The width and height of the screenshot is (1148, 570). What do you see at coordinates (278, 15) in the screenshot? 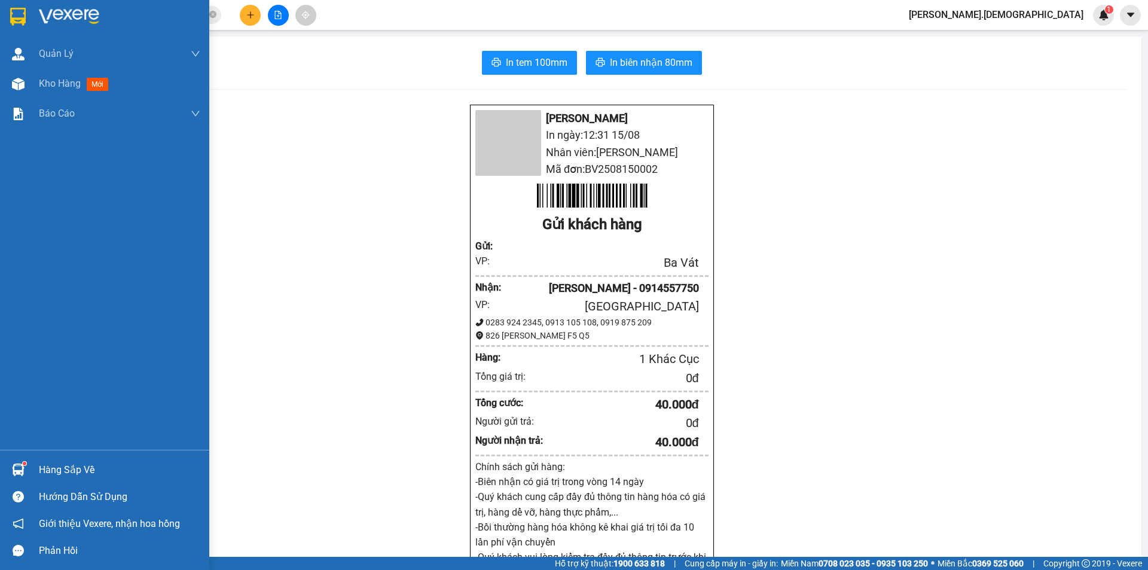
I see `span: file-add` at bounding box center [278, 15].